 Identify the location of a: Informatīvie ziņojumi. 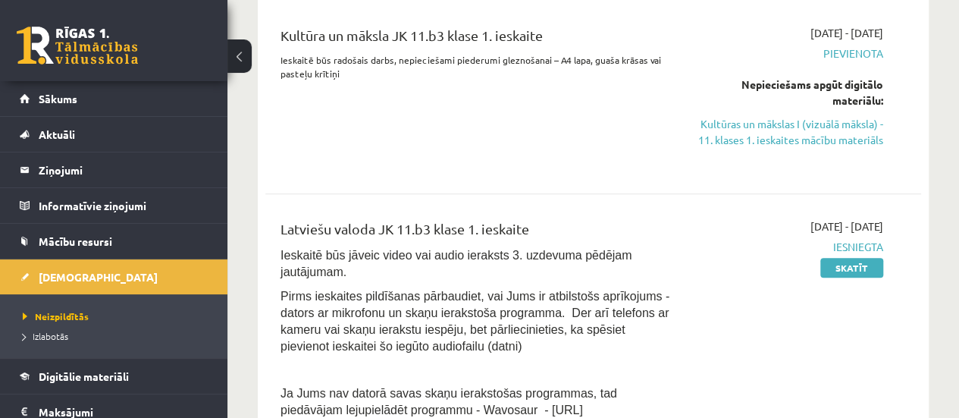
(114, 205).